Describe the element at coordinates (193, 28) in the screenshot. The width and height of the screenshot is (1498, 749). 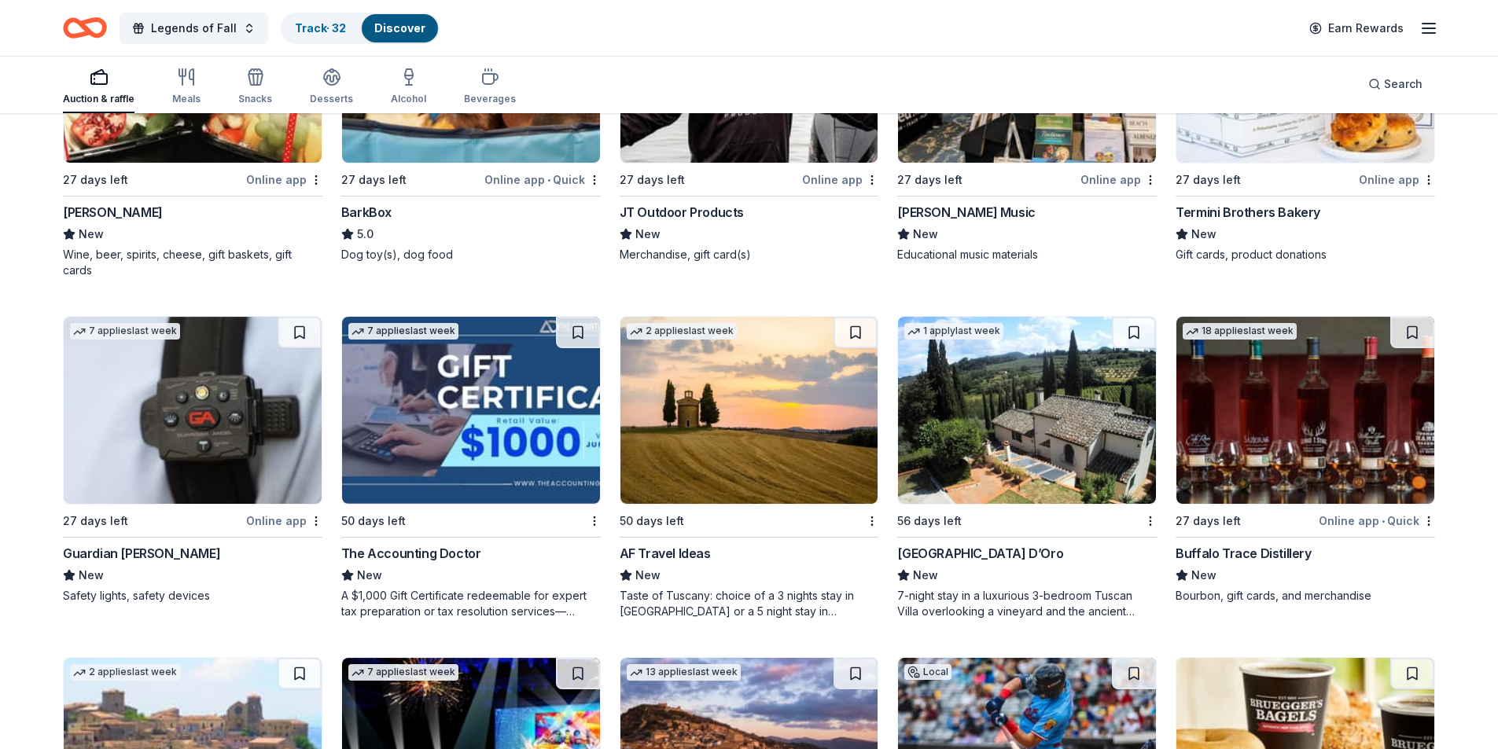
I see `span: Legends of Fall` at that location.